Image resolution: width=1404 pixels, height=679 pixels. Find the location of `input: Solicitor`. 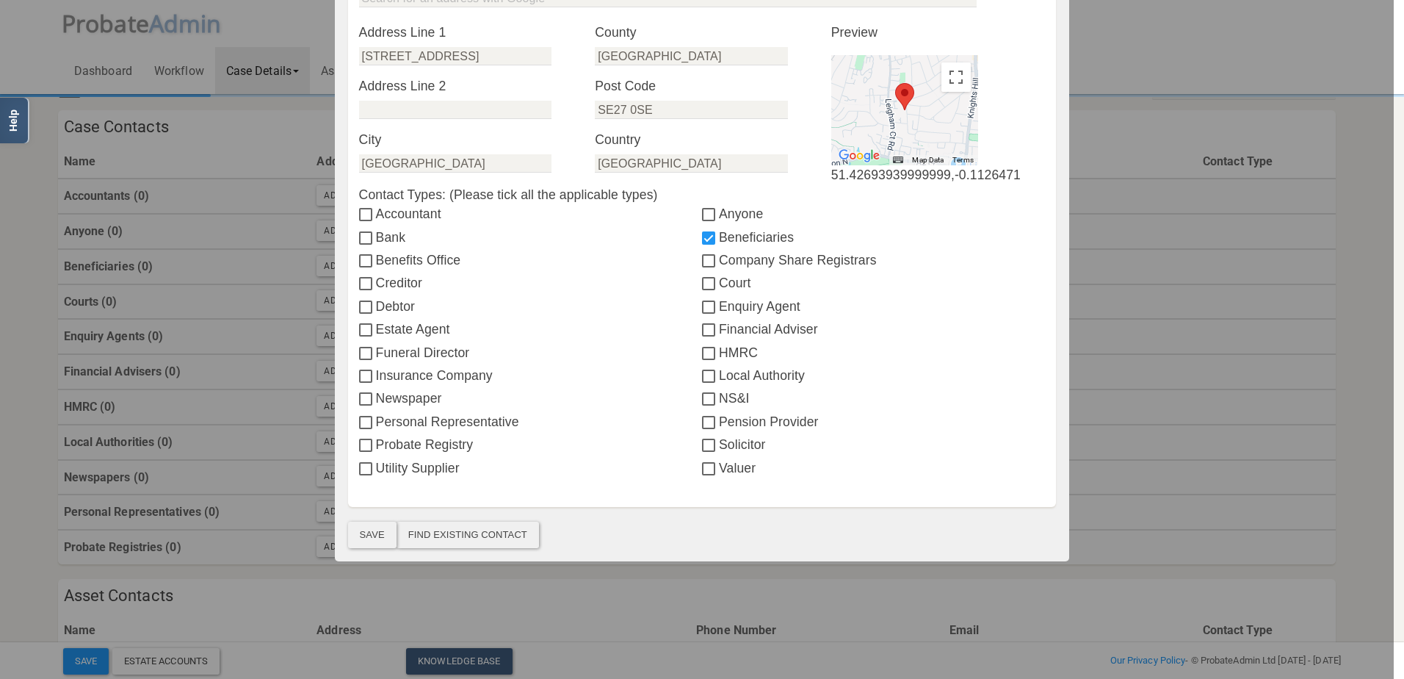

input: Solicitor is located at coordinates (710, 446).